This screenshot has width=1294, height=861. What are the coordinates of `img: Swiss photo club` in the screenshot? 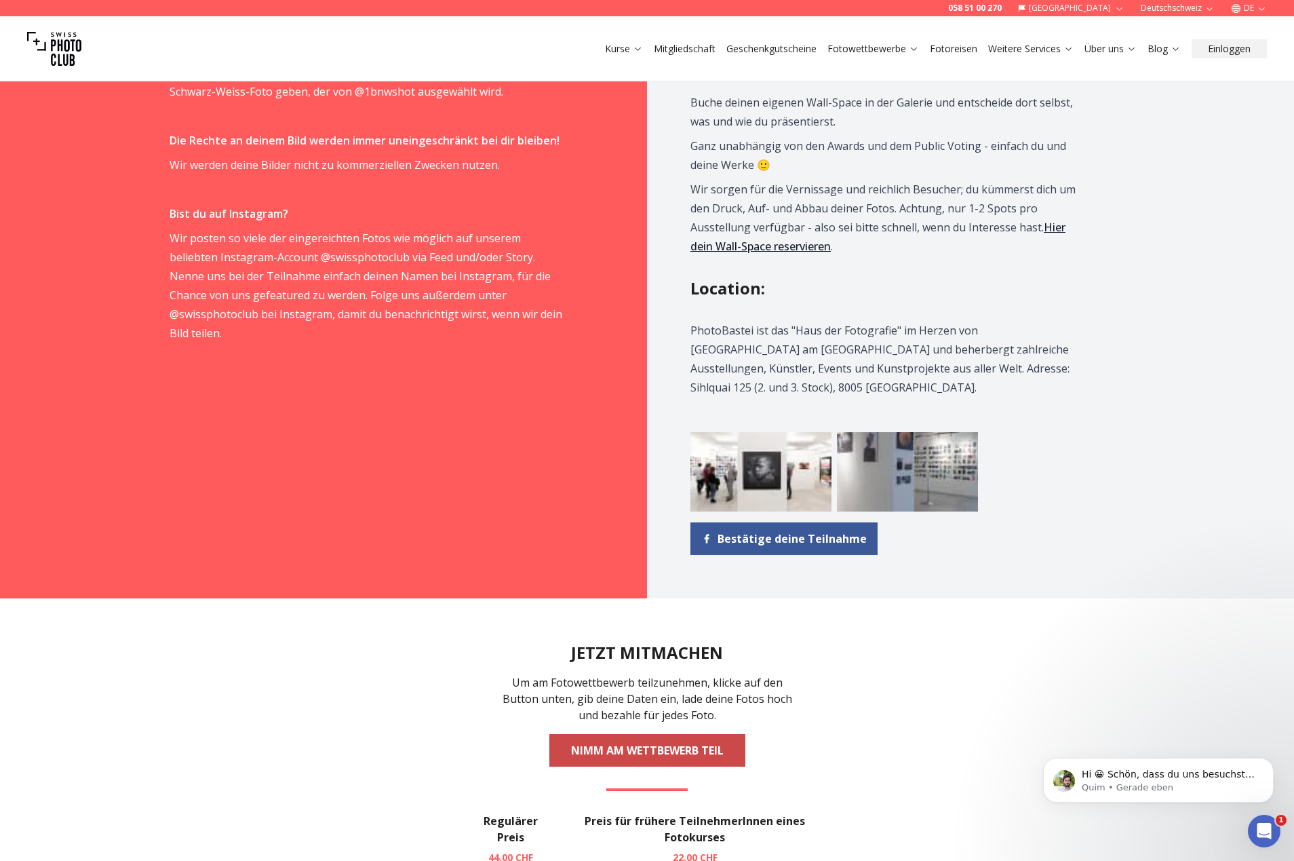 It's located at (54, 49).